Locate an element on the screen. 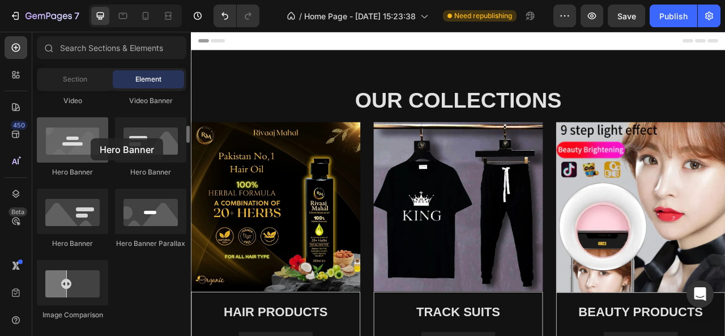 This screenshot has height=336, width=725. div: Video is located at coordinates (73, 101).